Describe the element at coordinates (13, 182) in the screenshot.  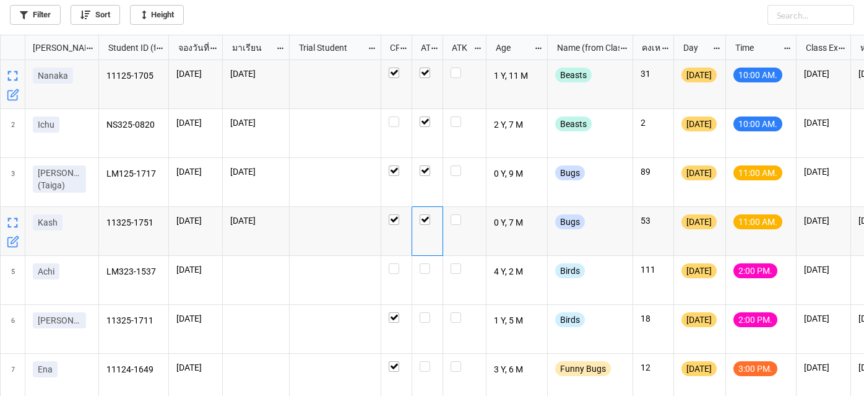
I see `span: 3` at that location.